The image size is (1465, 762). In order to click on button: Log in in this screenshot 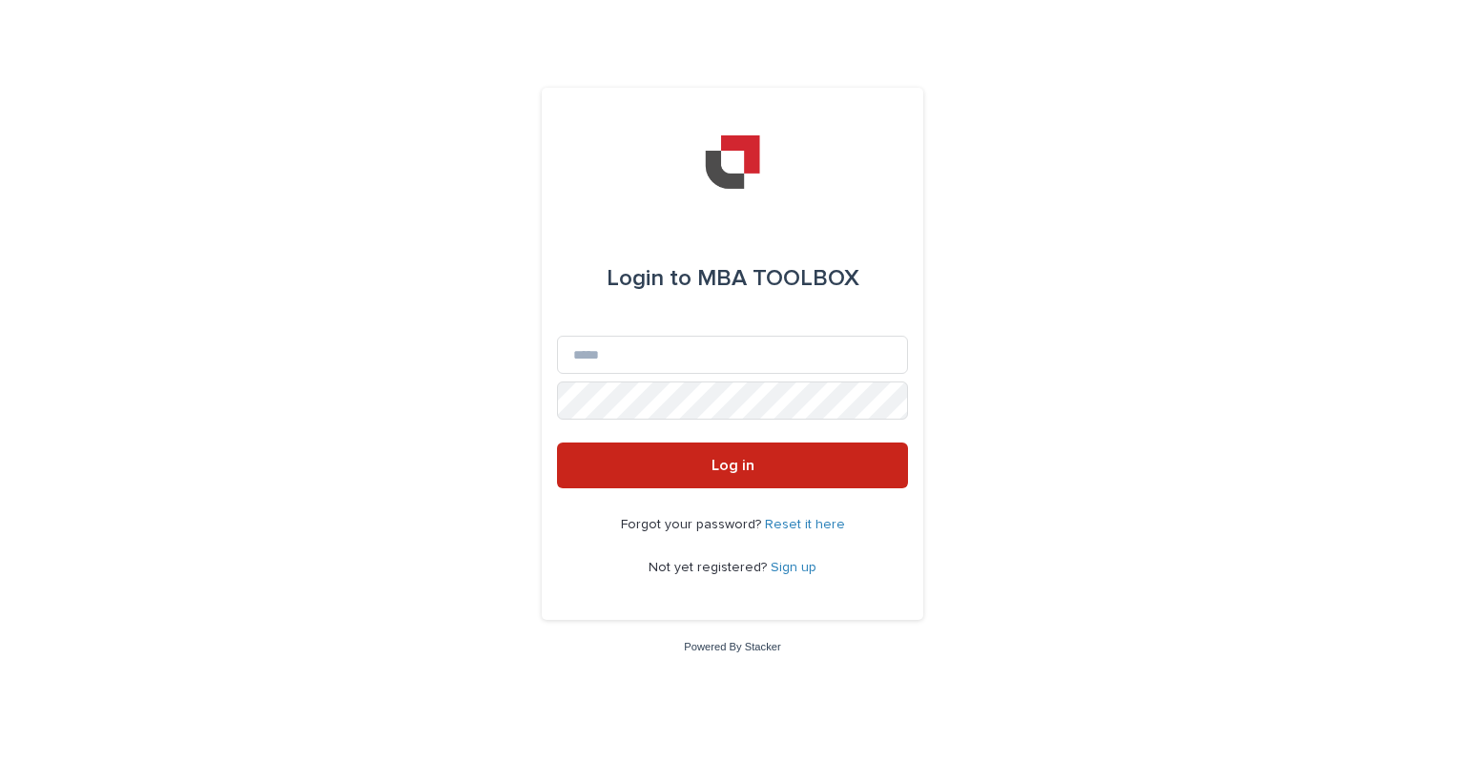, I will do `click(732, 465)`.